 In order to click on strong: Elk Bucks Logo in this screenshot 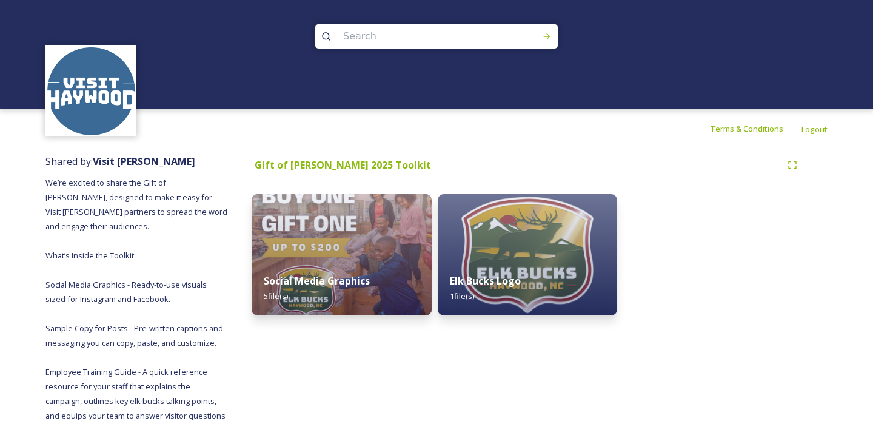, I will do `click(485, 281)`.